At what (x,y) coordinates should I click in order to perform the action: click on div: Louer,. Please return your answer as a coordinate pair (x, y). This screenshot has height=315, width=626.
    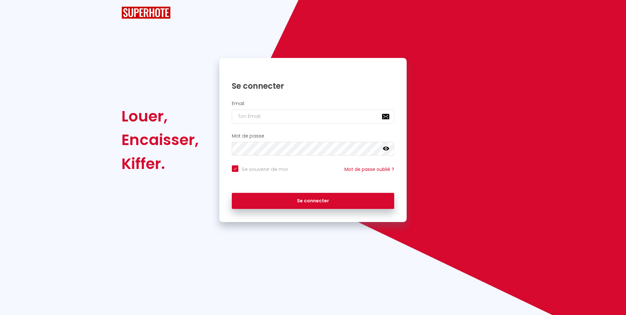
    Looking at the image, I should click on (160, 116).